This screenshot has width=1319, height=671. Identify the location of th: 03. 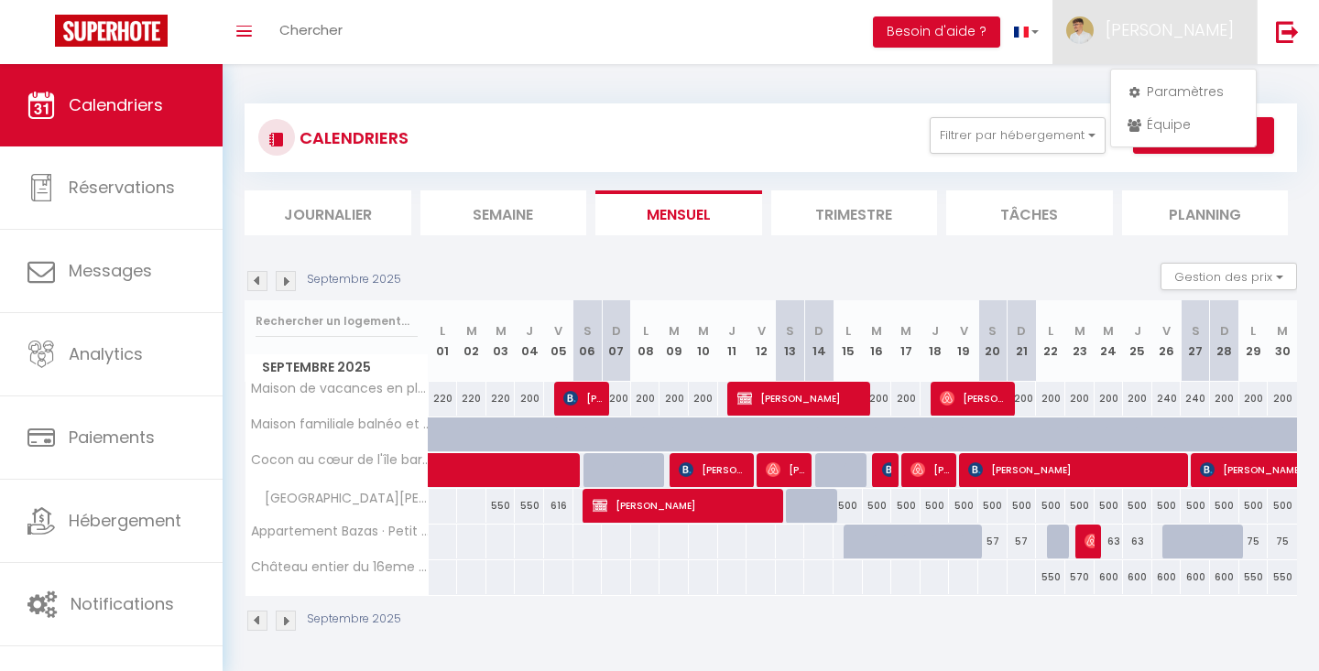
(501, 341).